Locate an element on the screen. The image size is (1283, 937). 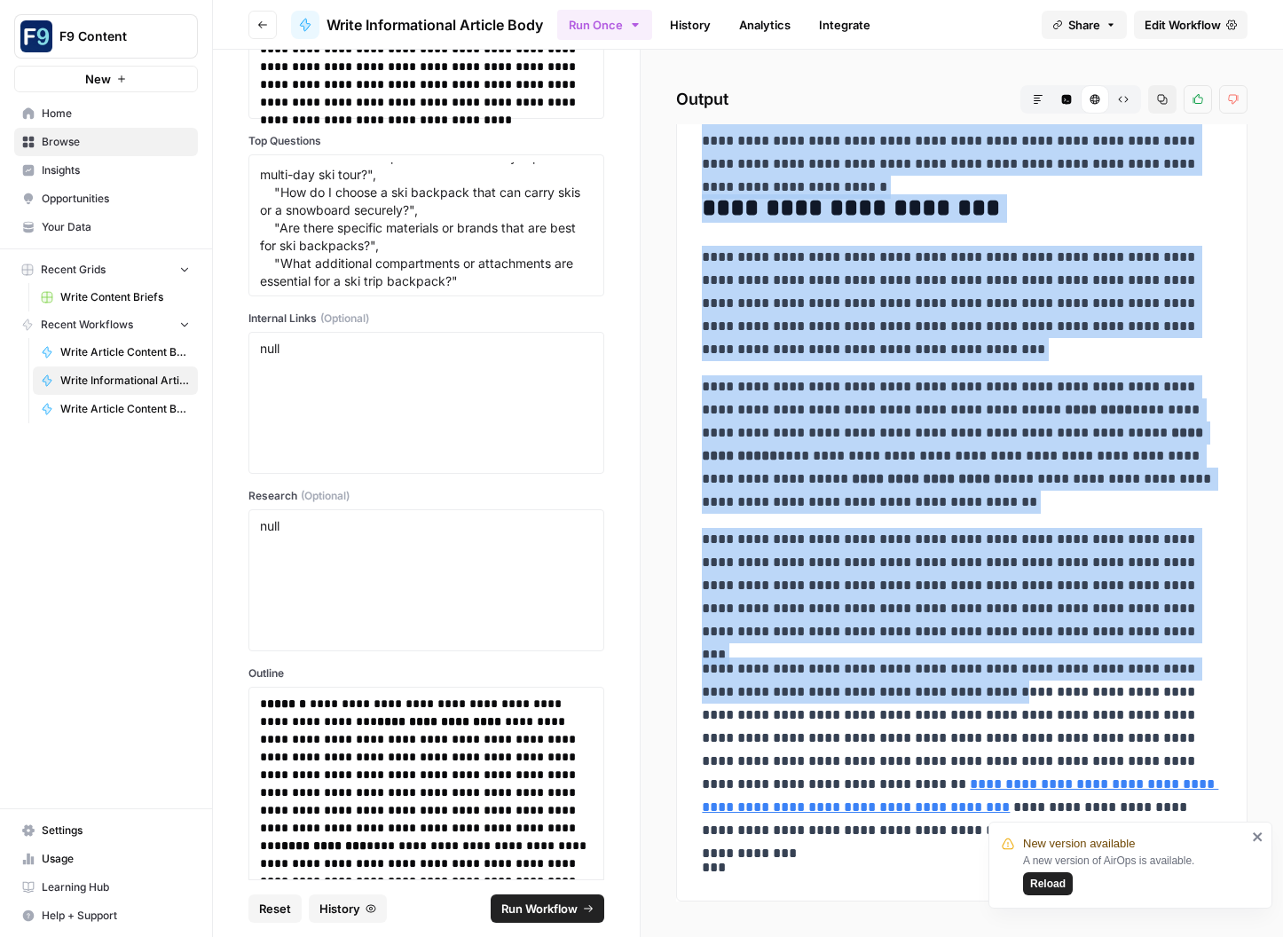
button: Recent Grids is located at coordinates (106, 270).